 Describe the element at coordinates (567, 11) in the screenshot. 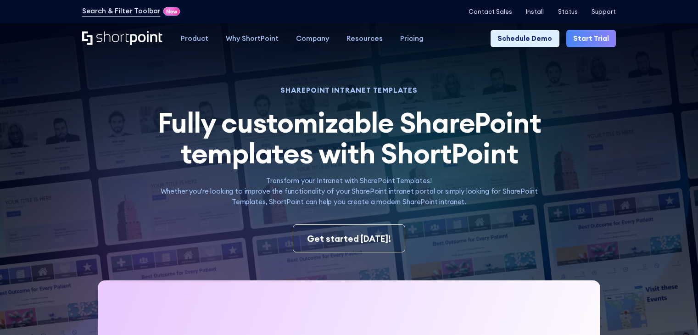

I see `a: Status` at that location.